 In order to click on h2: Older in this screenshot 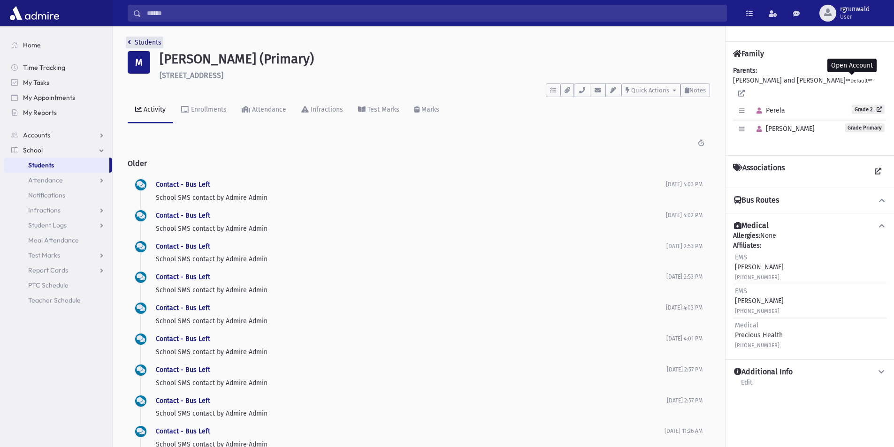, I will do `click(419, 163)`.